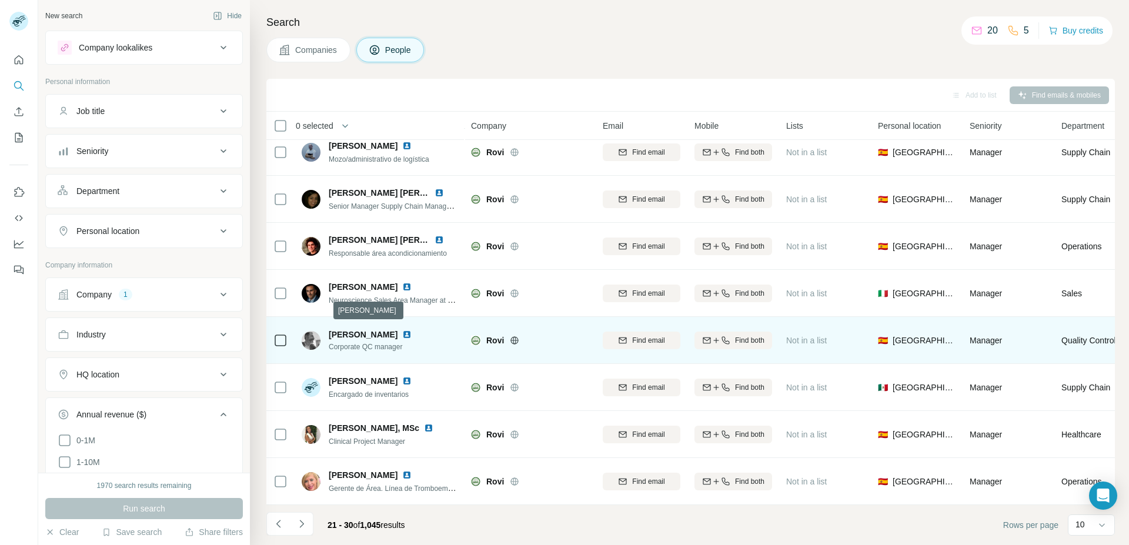  I want to click on span: Company, so click(488, 126).